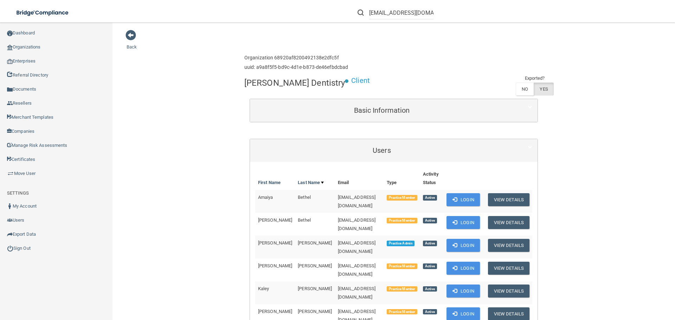 The width and height of the screenshot is (675, 320). What do you see at coordinates (266, 197) in the screenshot?
I see `span: Amaiya` at bounding box center [266, 197].